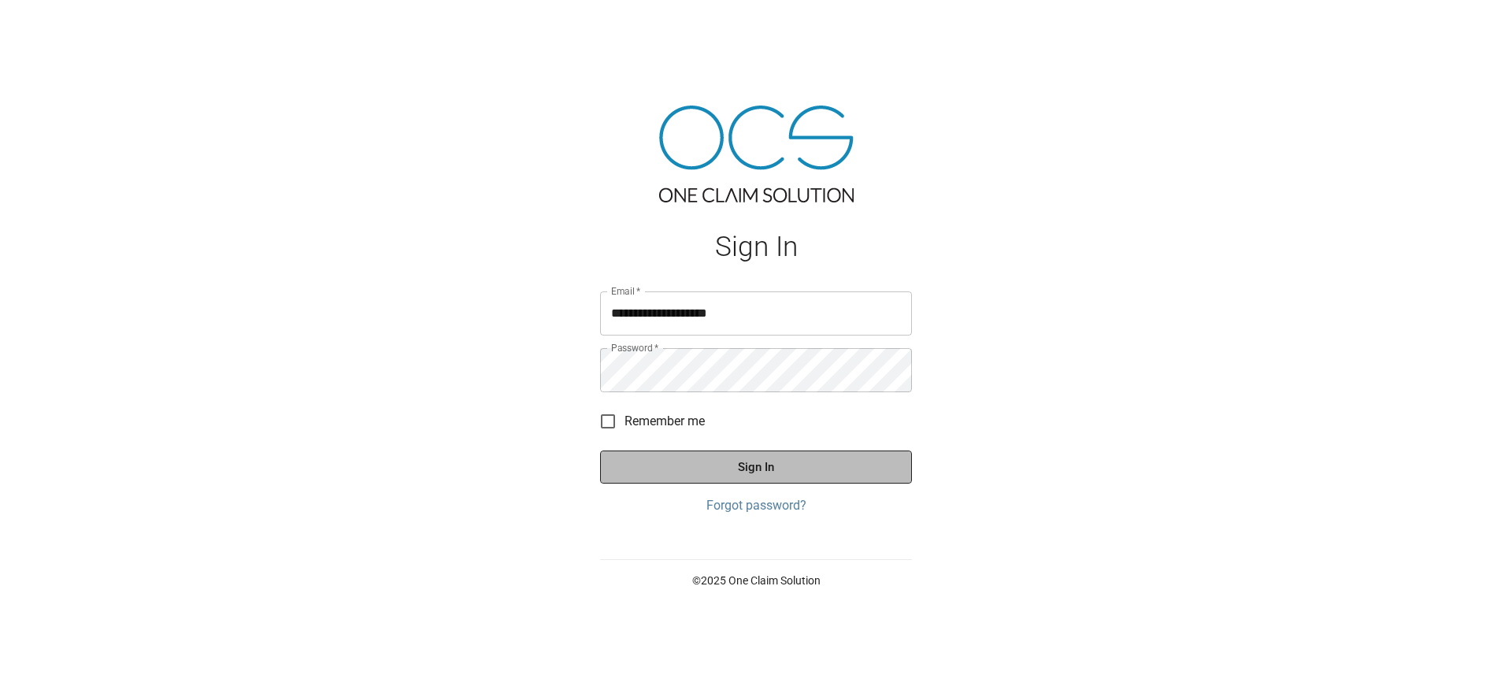 The width and height of the screenshot is (1512, 675). Describe the element at coordinates (756, 467) in the screenshot. I see `button: Sign In` at that location.